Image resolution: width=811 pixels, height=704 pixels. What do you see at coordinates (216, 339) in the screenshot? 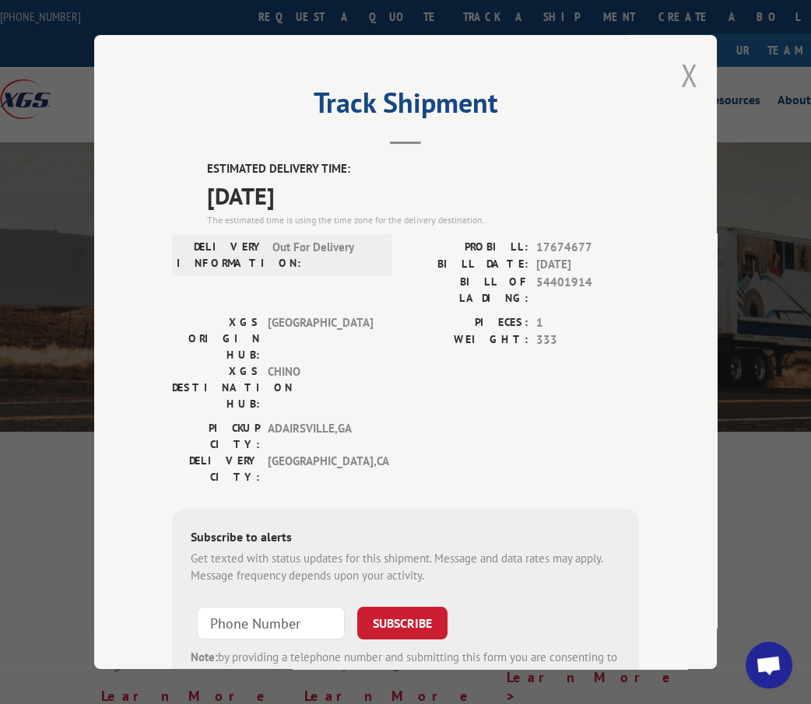
I see `label: XGS ORIGIN HUB:` at bounding box center [216, 339].